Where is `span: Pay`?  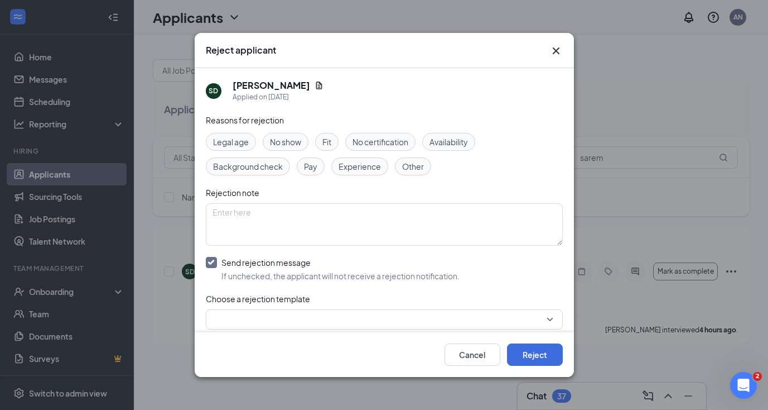
span: Pay is located at coordinates (311, 166).